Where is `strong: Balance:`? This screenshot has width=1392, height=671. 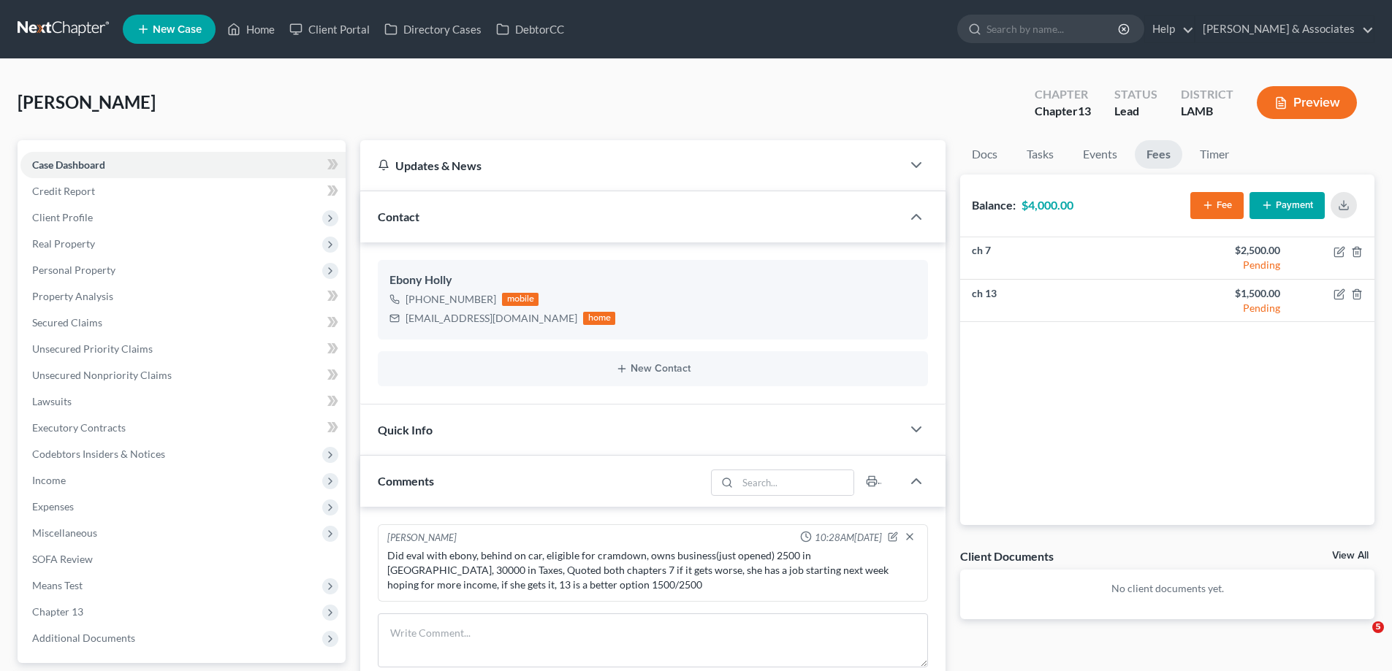
strong: Balance: is located at coordinates (993, 205).